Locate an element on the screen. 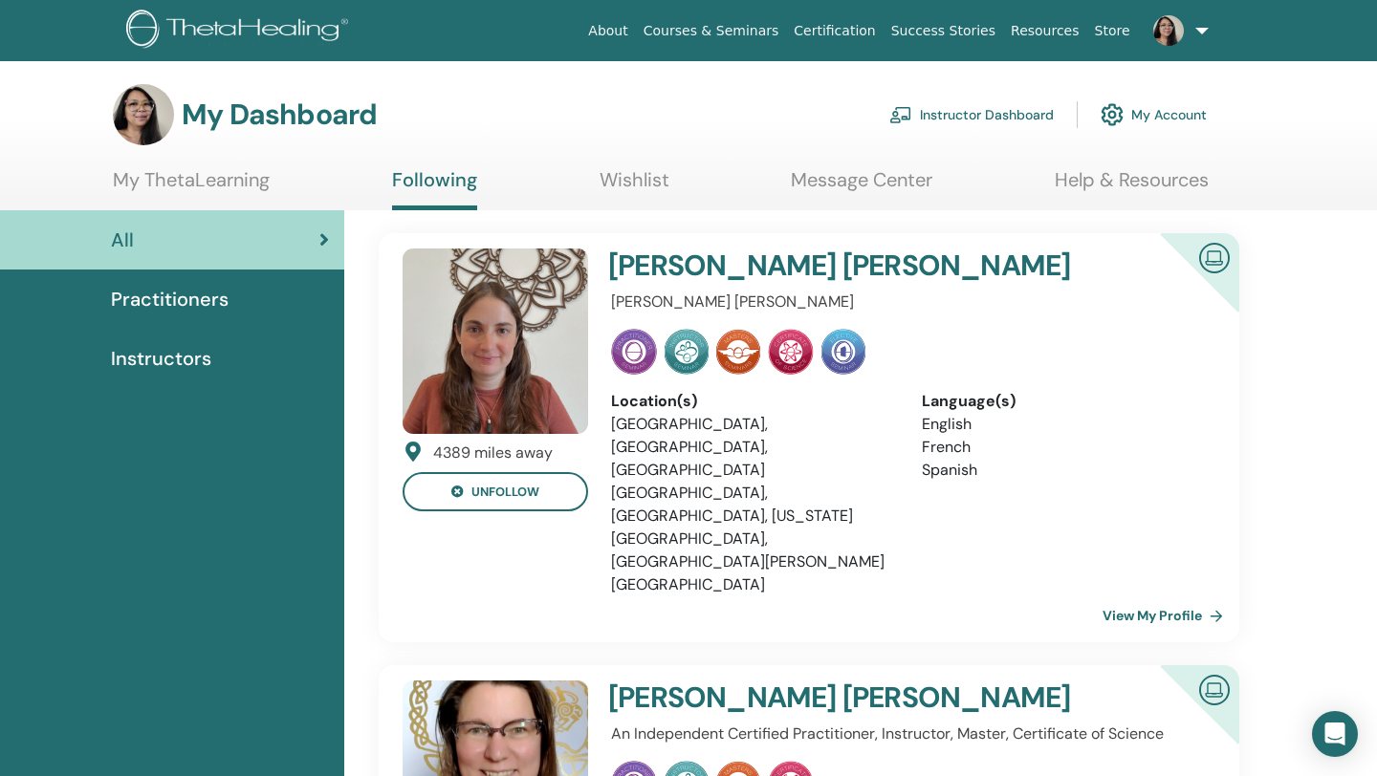  a: Store is located at coordinates (1112, 31).